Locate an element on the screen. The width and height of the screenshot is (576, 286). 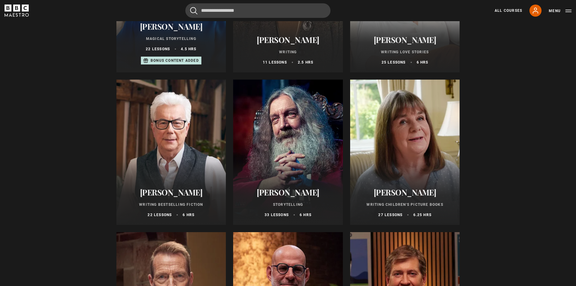
p: 2.5 hrs is located at coordinates (306, 62).